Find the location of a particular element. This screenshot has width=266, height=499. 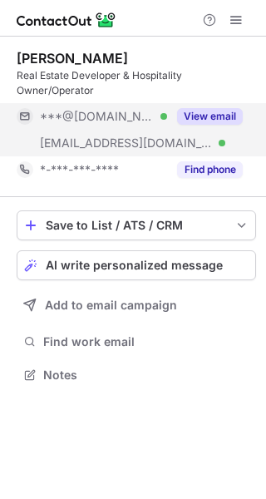

span: Add to email campaign is located at coordinates (111, 305).